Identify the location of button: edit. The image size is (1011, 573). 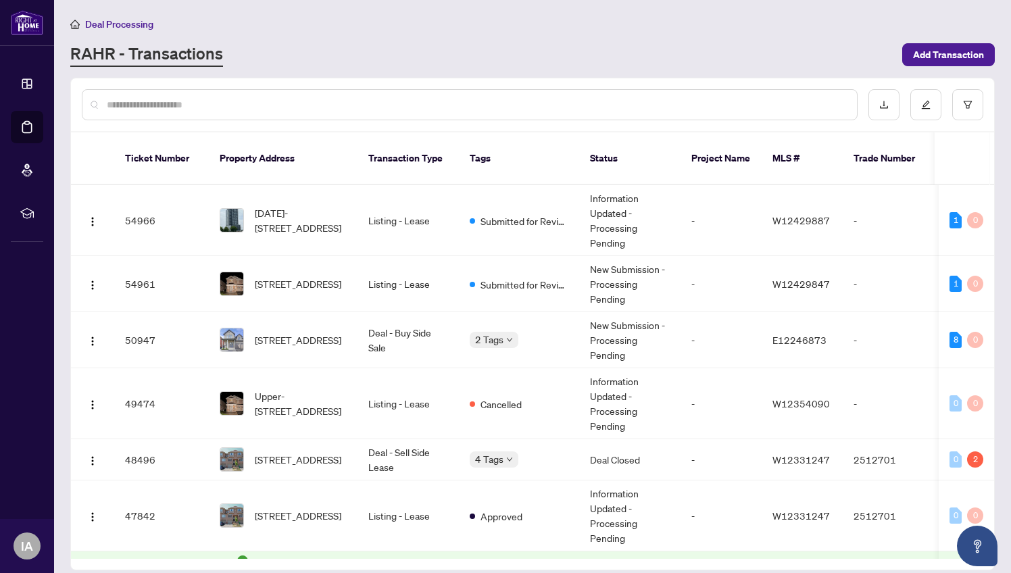
(926, 105).